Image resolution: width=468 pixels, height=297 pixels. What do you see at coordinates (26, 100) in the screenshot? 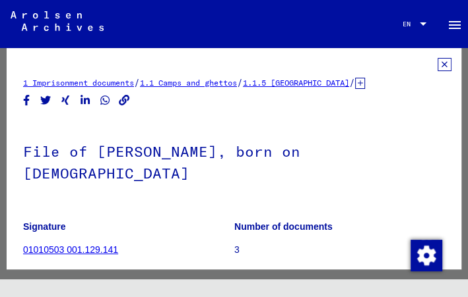
I see `button: Share on Facebook` at bounding box center [26, 100].